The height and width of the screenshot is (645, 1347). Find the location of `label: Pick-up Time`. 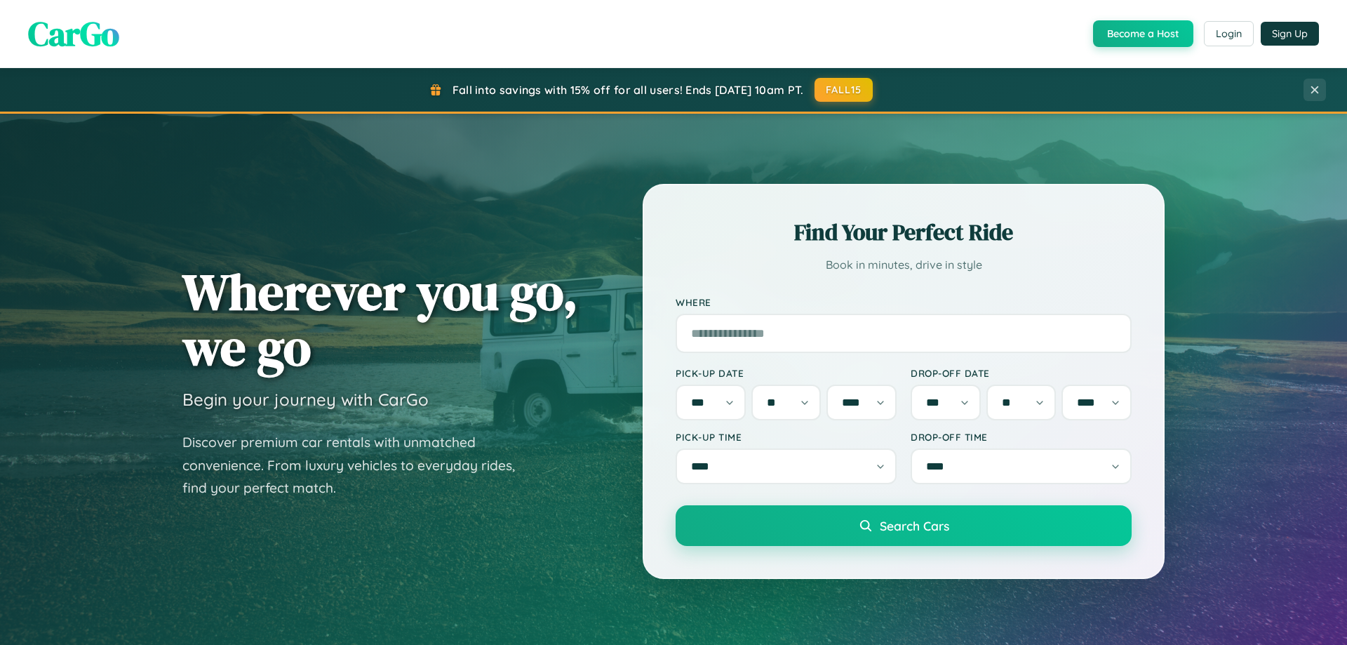

label: Pick-up Time is located at coordinates (786, 436).